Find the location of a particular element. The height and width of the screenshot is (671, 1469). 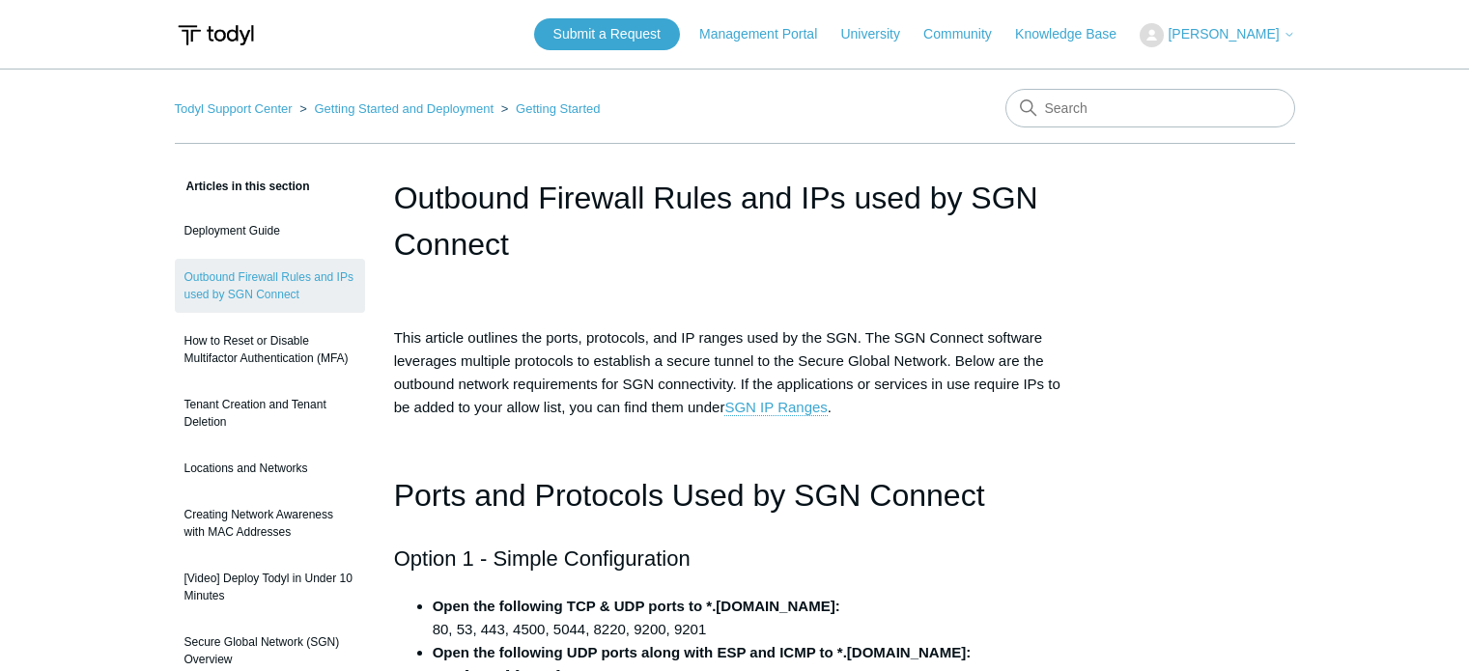

li: Getting Started and Deployment is located at coordinates (396, 108).